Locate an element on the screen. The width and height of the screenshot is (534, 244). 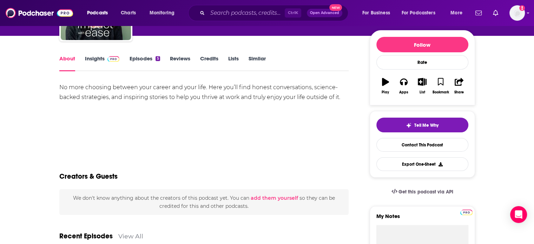
span: We don't know anything about the creators of this podcast yet . You can so they can be credited f... is located at coordinates (204, 202).